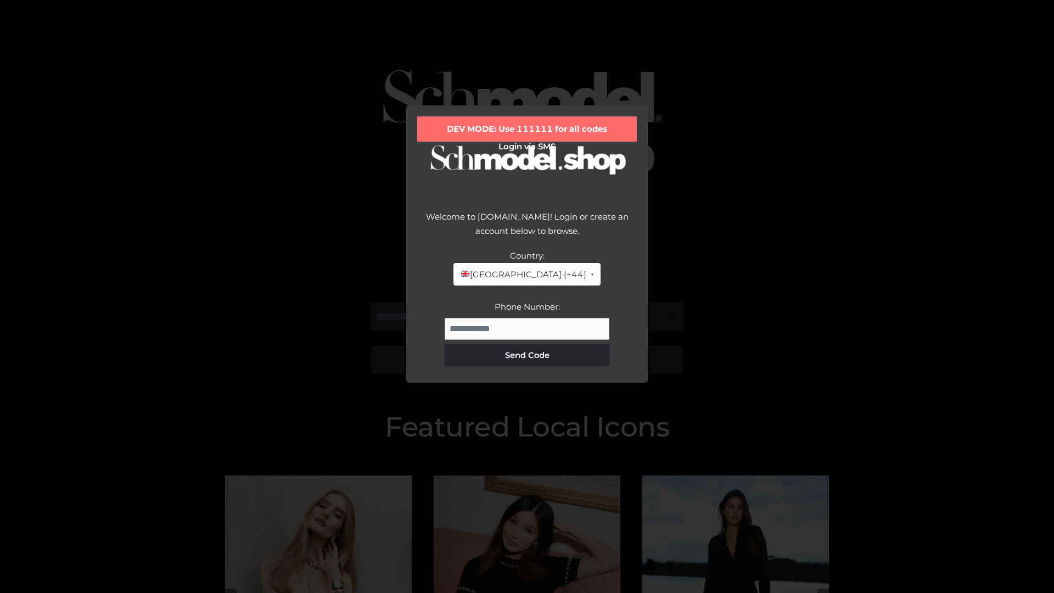 The width and height of the screenshot is (1054, 593). I want to click on label: Phone Number:, so click(527, 306).